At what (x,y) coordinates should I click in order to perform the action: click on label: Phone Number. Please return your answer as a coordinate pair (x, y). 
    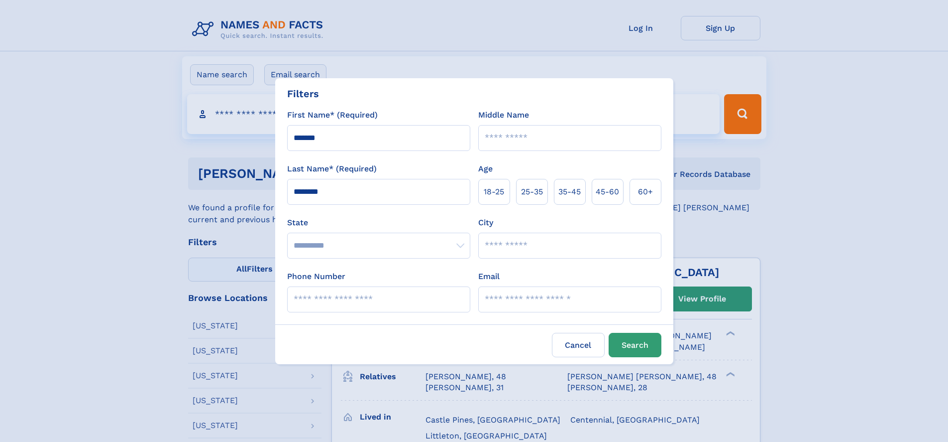
    Looking at the image, I should click on (316, 276).